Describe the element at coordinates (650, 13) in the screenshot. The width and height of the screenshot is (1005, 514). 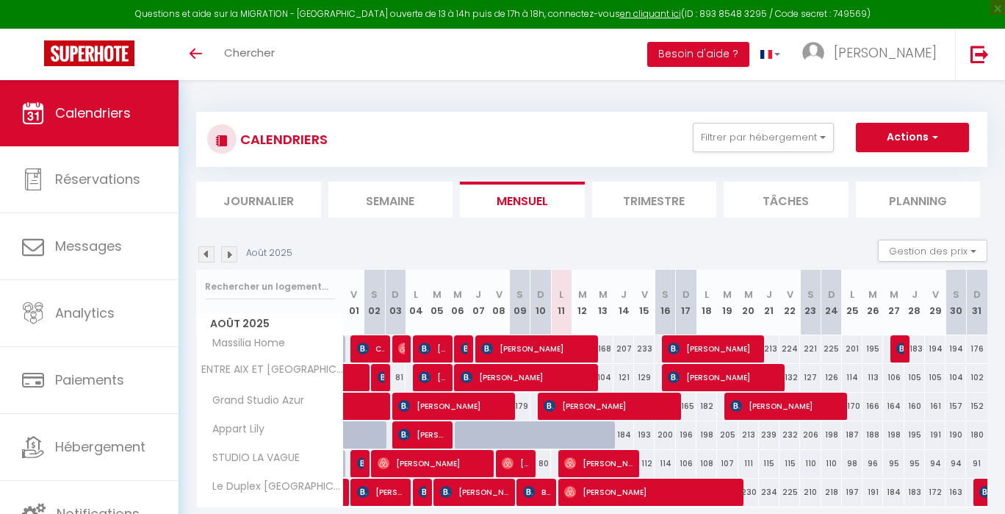
I see `a: en cliquant ici` at that location.